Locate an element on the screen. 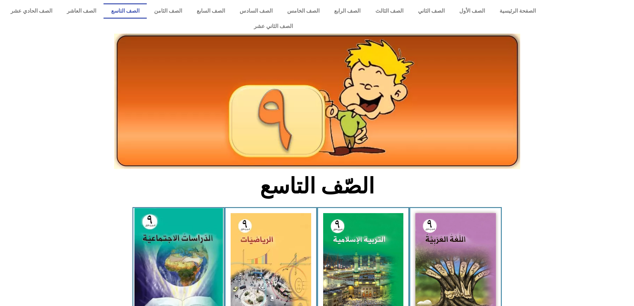  a: الصف الثاني عشر is located at coordinates (273, 26).